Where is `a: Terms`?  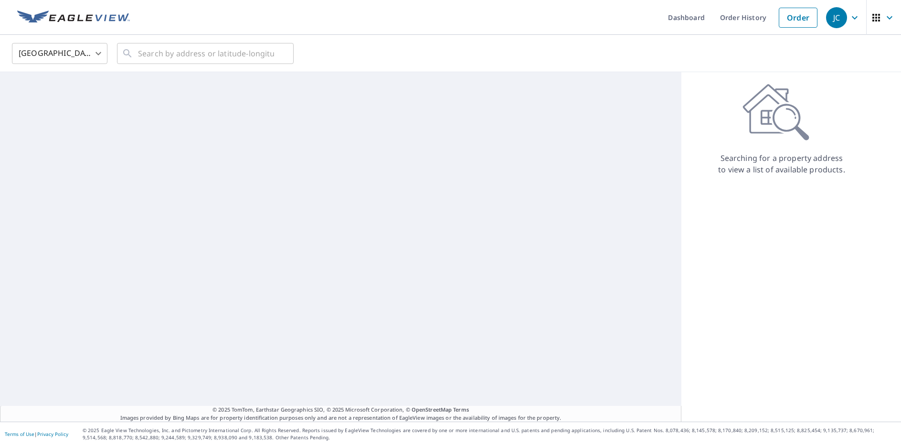
a: Terms is located at coordinates (461, 409).